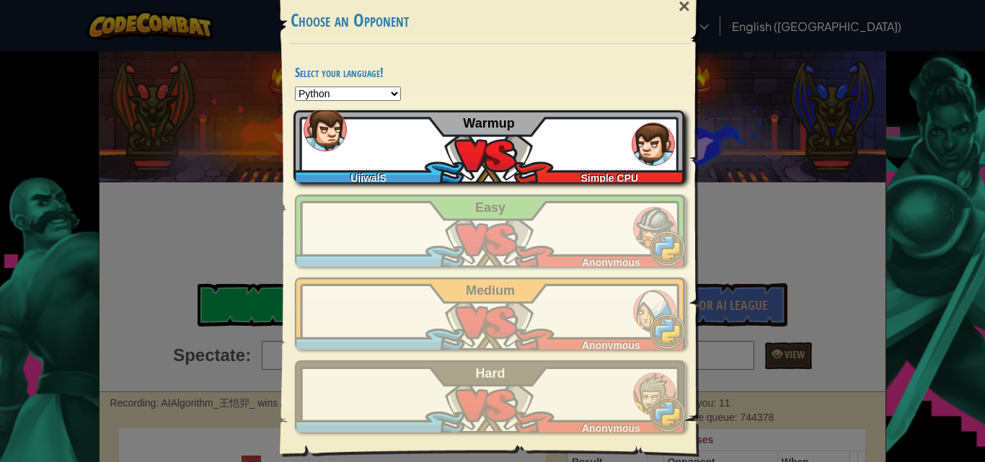 This screenshot has width=985, height=462. Describe the element at coordinates (655, 229) in the screenshot. I see `img: humans_ladder_easy.png` at that location.